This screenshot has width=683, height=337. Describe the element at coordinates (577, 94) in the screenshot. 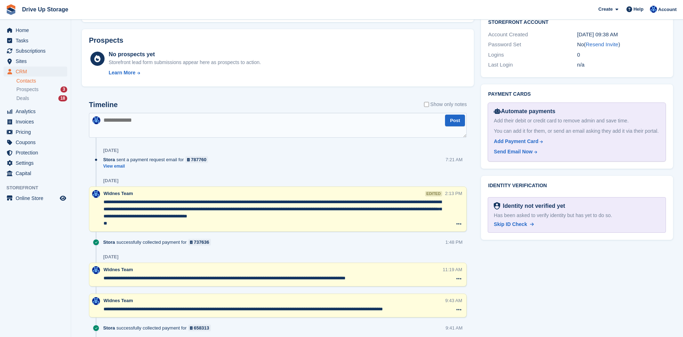

I see `h2: Payment cards` at that location.